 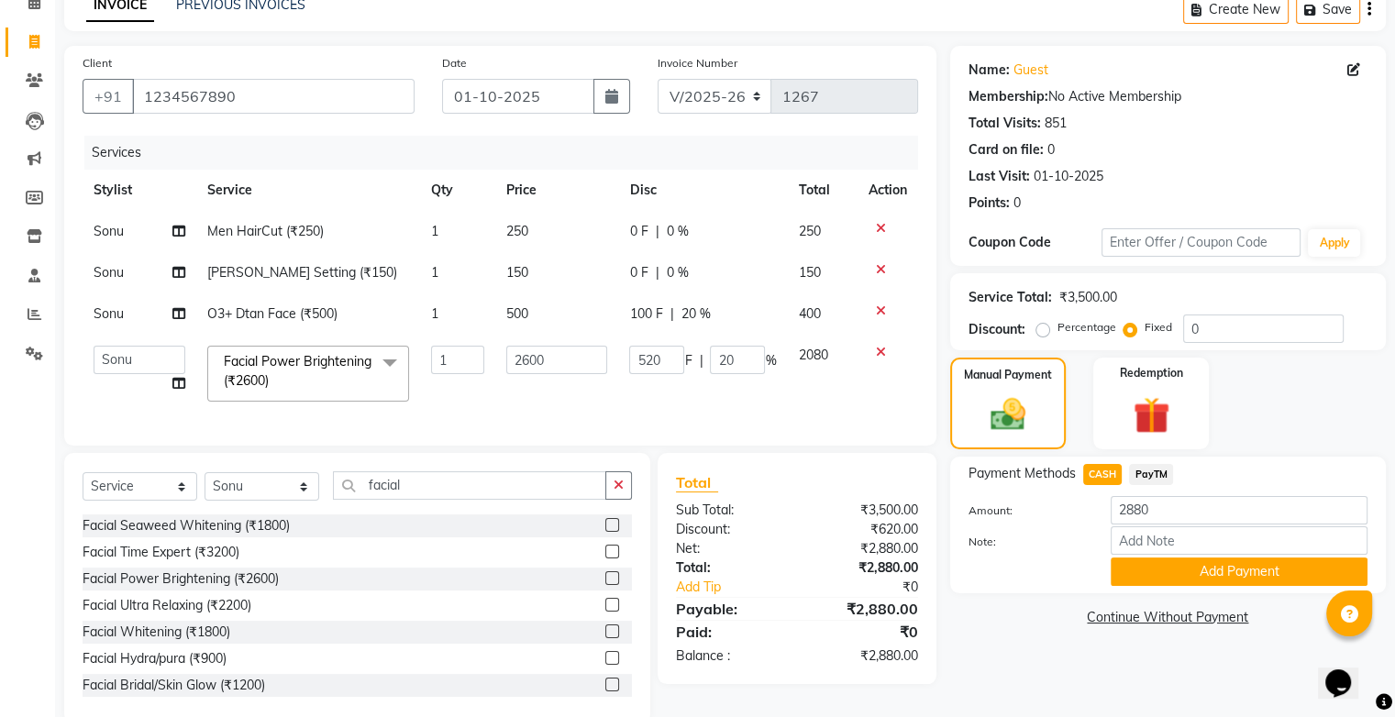 I want to click on div: Card on file:, so click(x=1006, y=150).